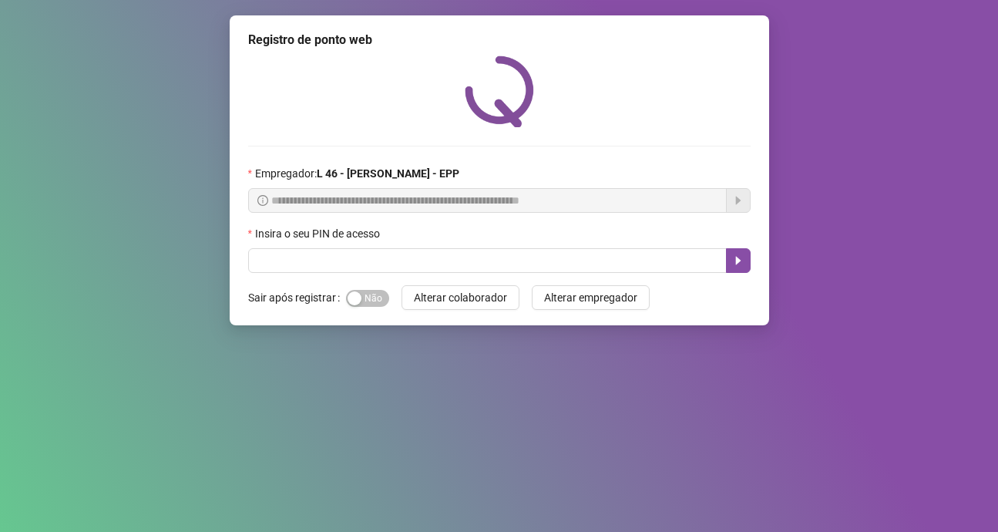 Image resolution: width=998 pixels, height=532 pixels. What do you see at coordinates (460, 298) in the screenshot?
I see `button: Alterar colaborador` at bounding box center [460, 298].